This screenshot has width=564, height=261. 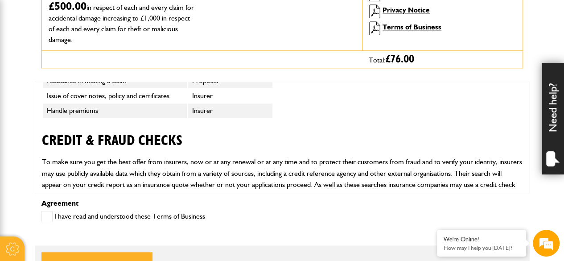 I want to click on p: To make sure you get the best offer from insurers, now or at any renewal or at any time and to pr..., so click(x=282, y=185).